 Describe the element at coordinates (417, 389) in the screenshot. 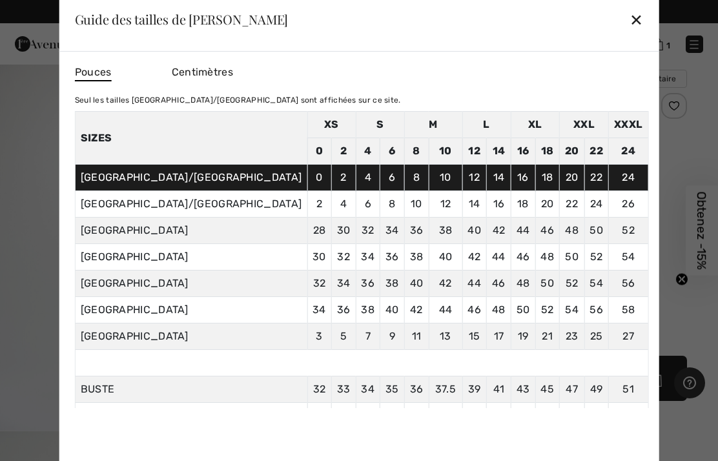

I see `span: 36` at that location.